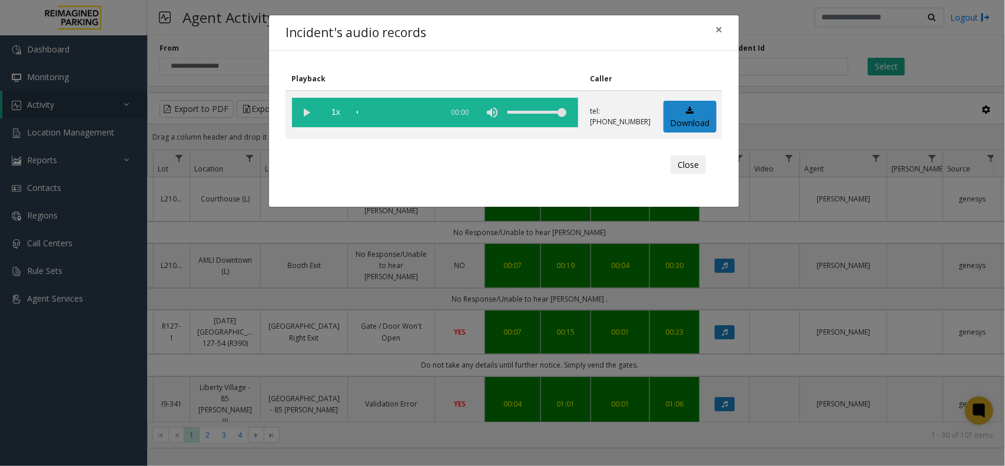 The height and width of the screenshot is (466, 1005). Describe the element at coordinates (690, 117) in the screenshot. I see `a: Download` at that location.